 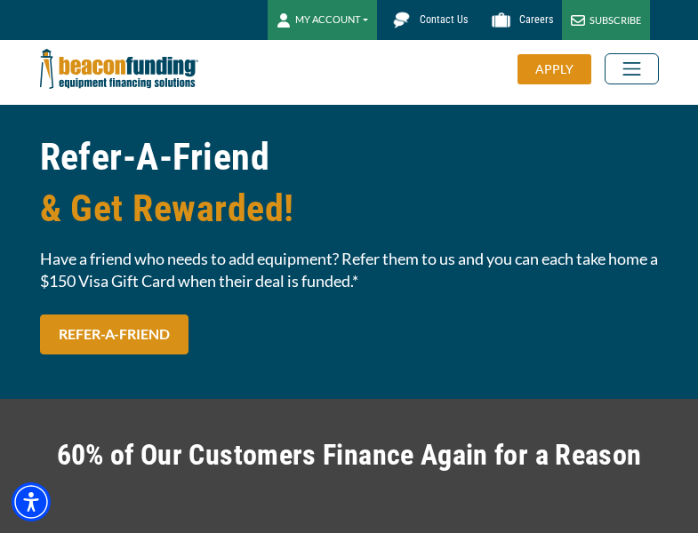 I want to click on img: Beacon Funding Corporation logo, so click(x=119, y=68).